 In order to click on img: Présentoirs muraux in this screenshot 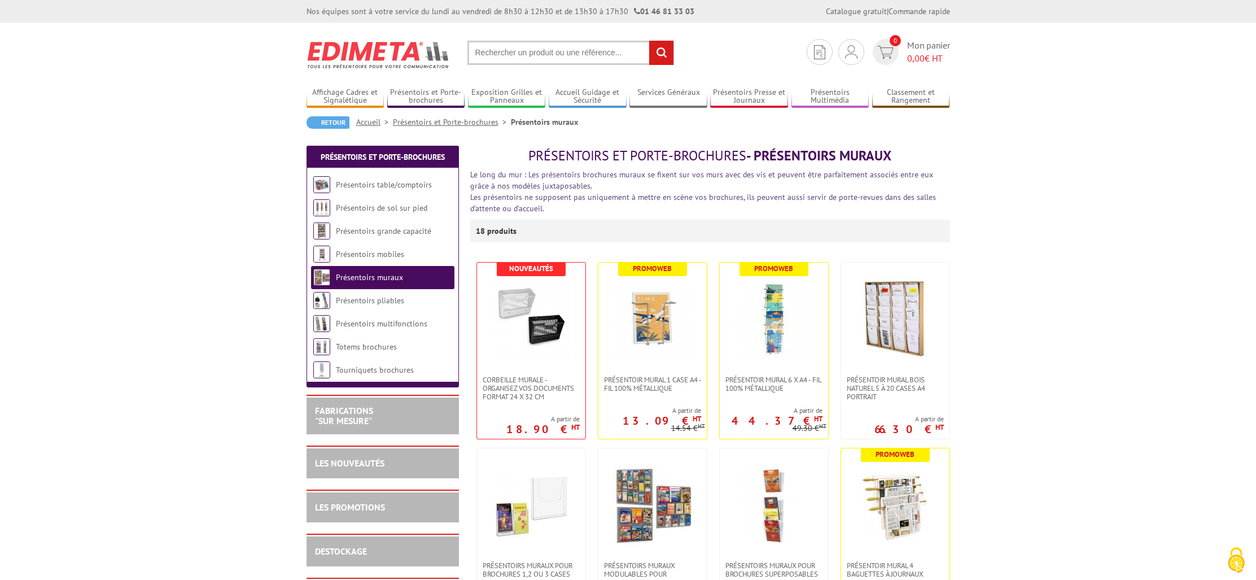, I will do `click(322, 277)`.